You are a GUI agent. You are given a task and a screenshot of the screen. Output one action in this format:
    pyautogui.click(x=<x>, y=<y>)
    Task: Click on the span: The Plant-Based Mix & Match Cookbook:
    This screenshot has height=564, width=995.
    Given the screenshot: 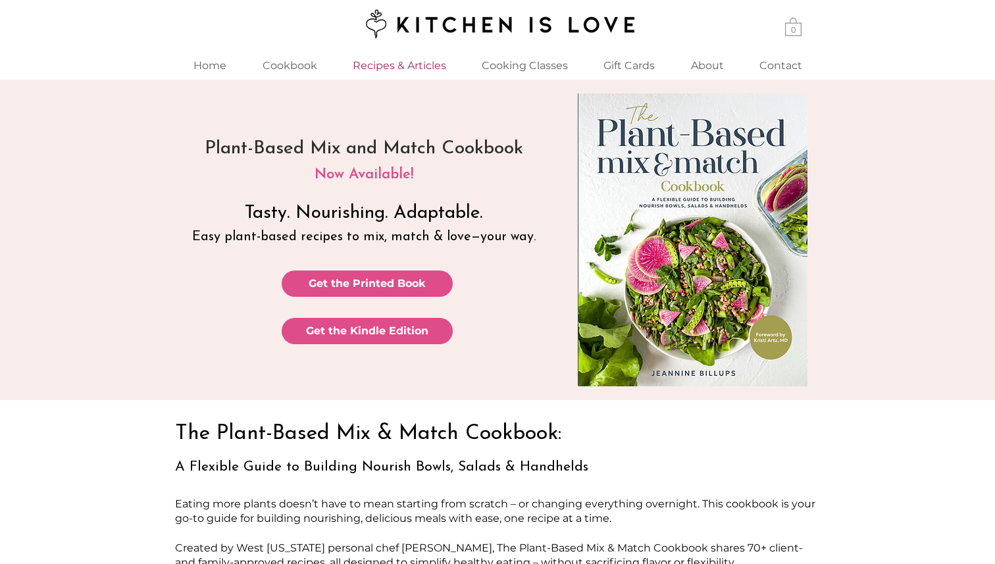 What is the action you would take?
    pyautogui.click(x=368, y=434)
    